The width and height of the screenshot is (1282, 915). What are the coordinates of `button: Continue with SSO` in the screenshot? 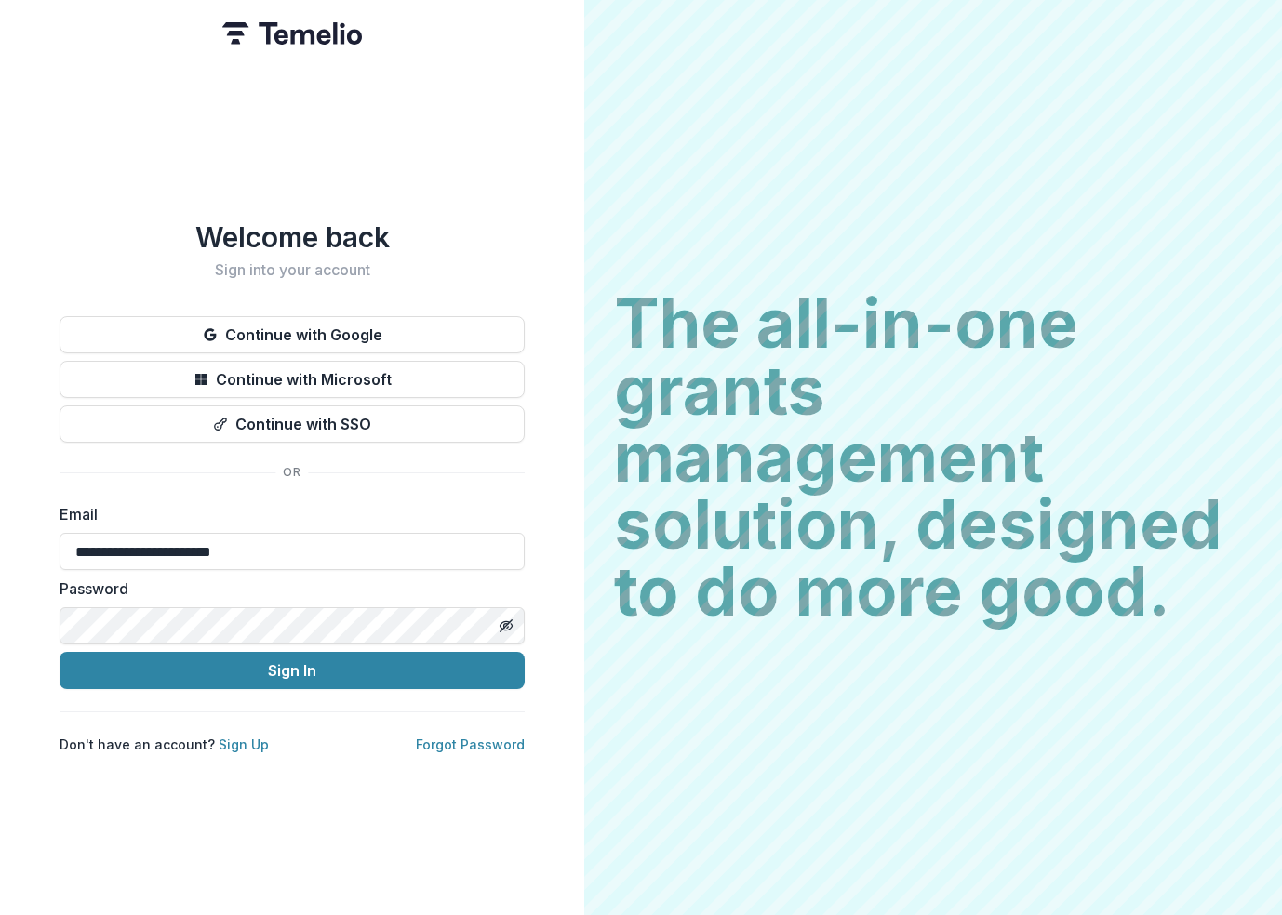 It's located at (292, 424).